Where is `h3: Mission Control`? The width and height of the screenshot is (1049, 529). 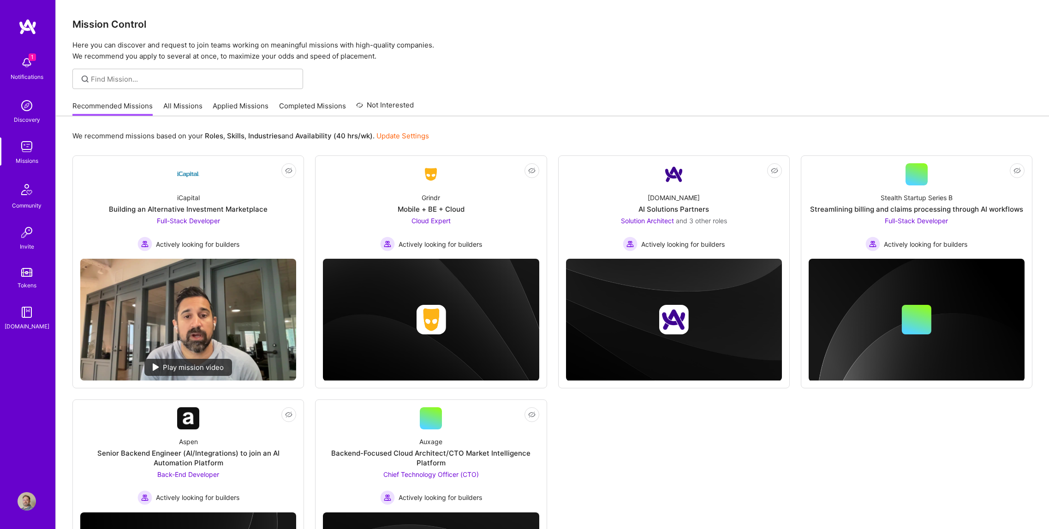
h3: Mission Control is located at coordinates (552, 24).